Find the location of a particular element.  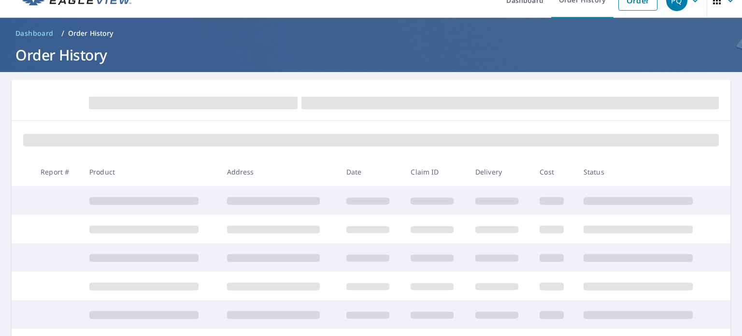

th: Cost is located at coordinates (554, 172).